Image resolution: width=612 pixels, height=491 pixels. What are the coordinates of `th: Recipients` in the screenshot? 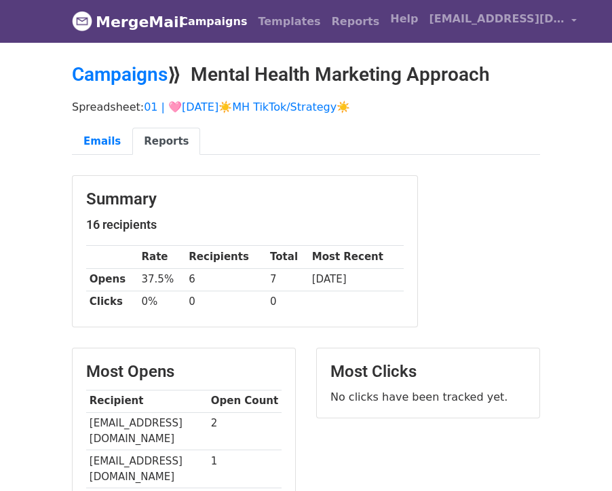 It's located at (227, 257).